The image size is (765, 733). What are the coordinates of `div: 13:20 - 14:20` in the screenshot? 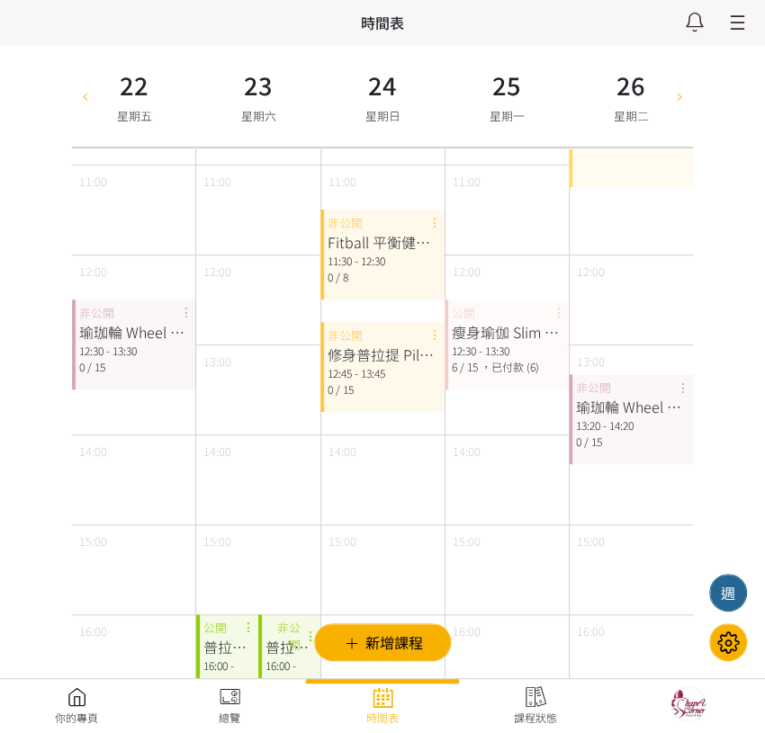 It's located at (631, 425).